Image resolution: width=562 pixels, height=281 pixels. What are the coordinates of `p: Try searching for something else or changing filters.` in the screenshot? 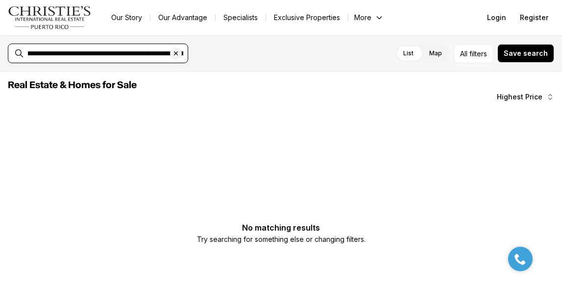 It's located at (281, 240).